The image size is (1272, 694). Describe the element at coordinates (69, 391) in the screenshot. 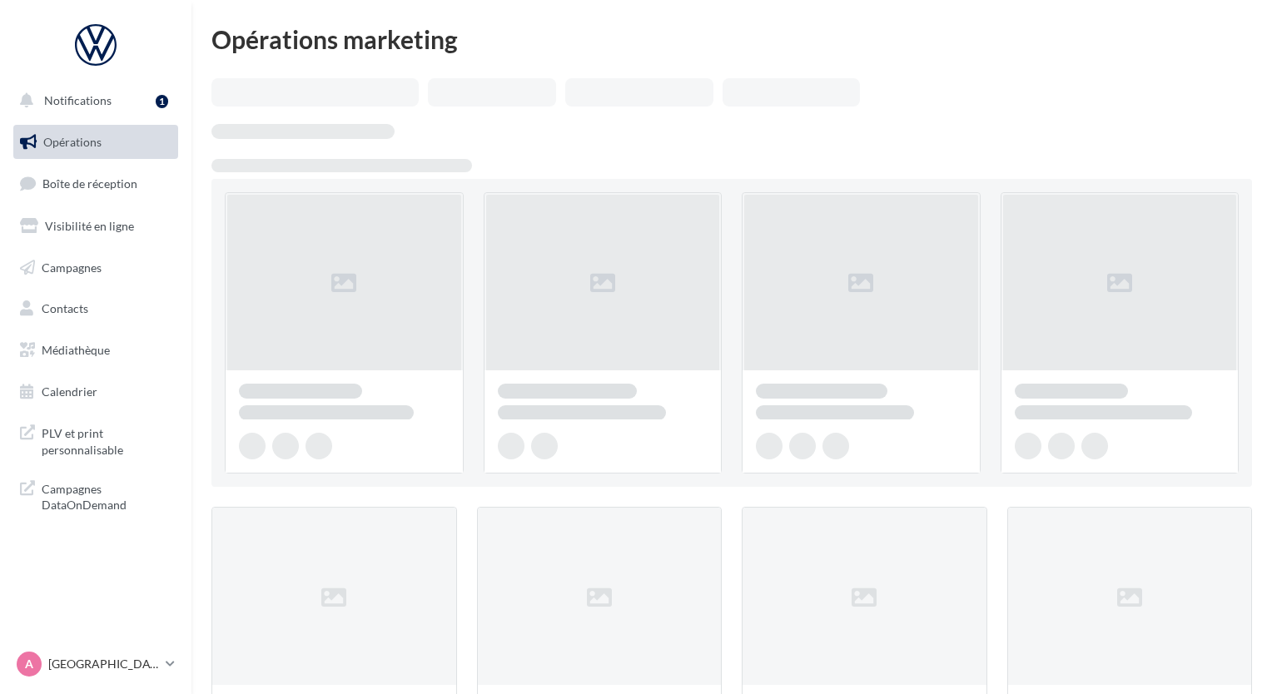

I see `span: Calendrier` at that location.